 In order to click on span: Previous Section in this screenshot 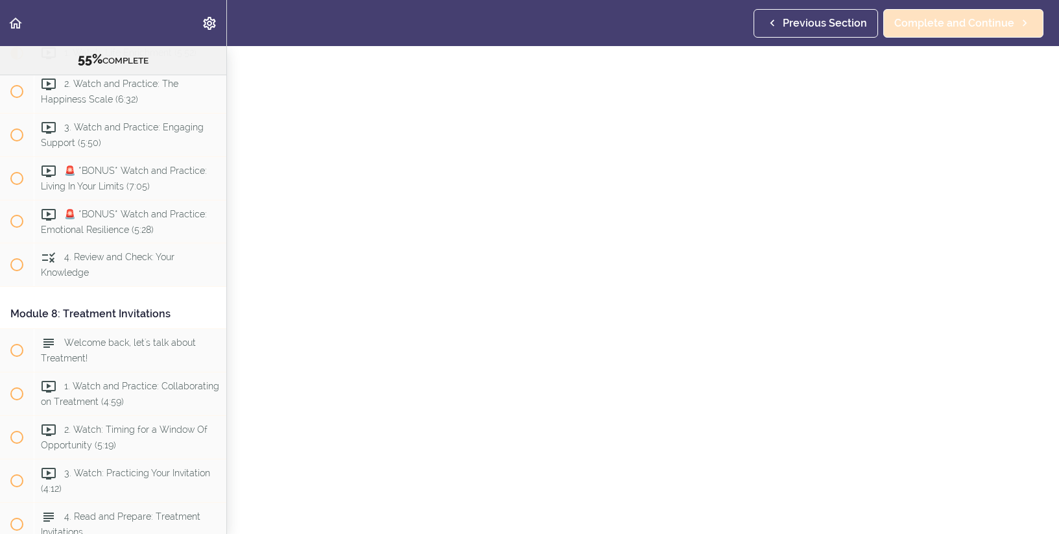, I will do `click(825, 23)`.